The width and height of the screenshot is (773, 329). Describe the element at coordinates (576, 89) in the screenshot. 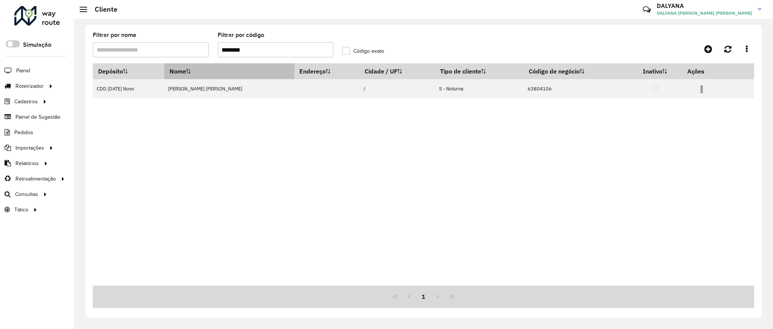

I see `td: 63804106` at that location.